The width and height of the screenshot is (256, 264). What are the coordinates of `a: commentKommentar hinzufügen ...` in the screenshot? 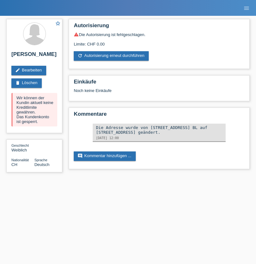 It's located at (105, 156).